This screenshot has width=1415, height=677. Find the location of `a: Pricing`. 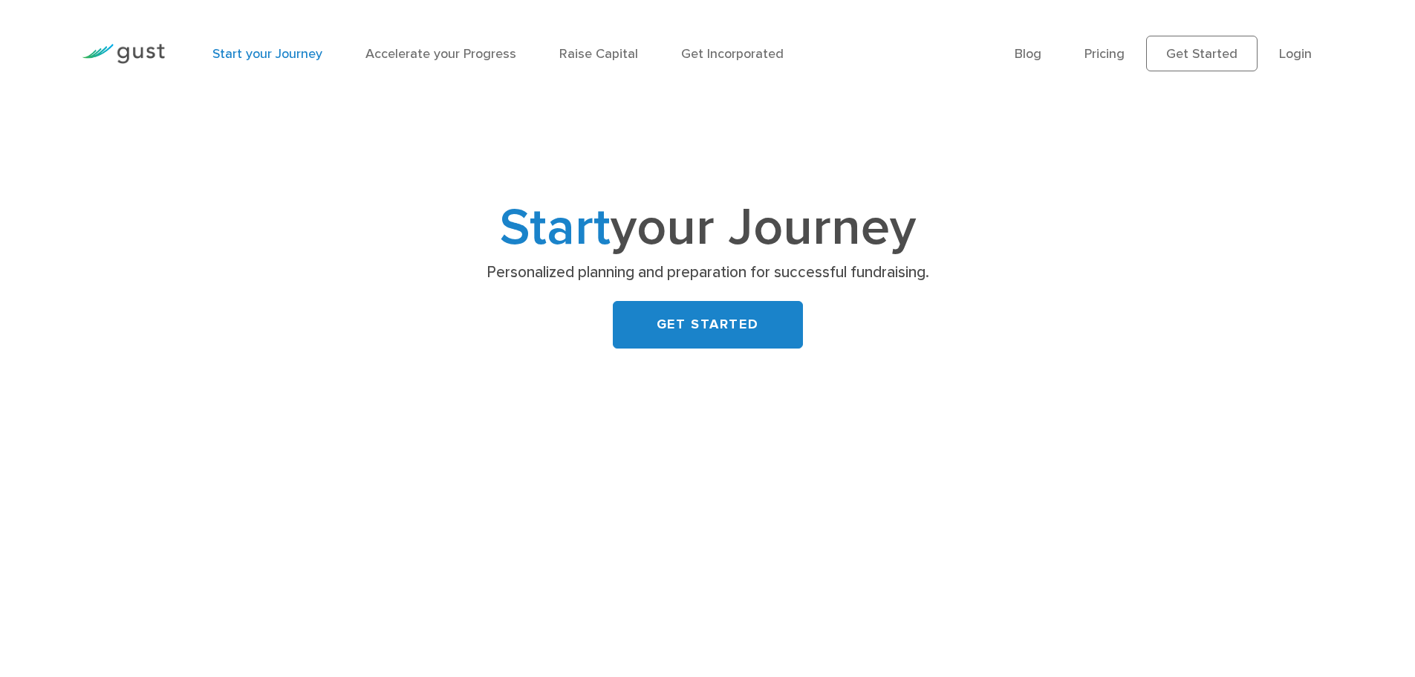

a: Pricing is located at coordinates (1104, 53).